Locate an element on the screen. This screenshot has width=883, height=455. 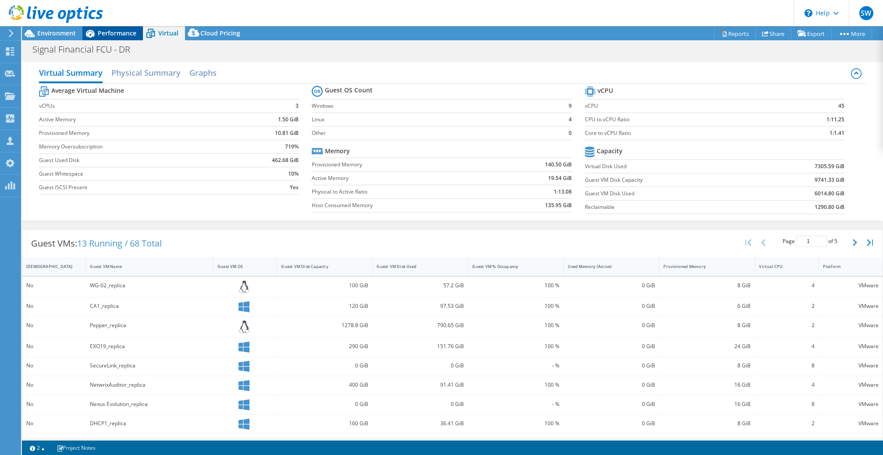
div: 2 is located at coordinates (786, 306).